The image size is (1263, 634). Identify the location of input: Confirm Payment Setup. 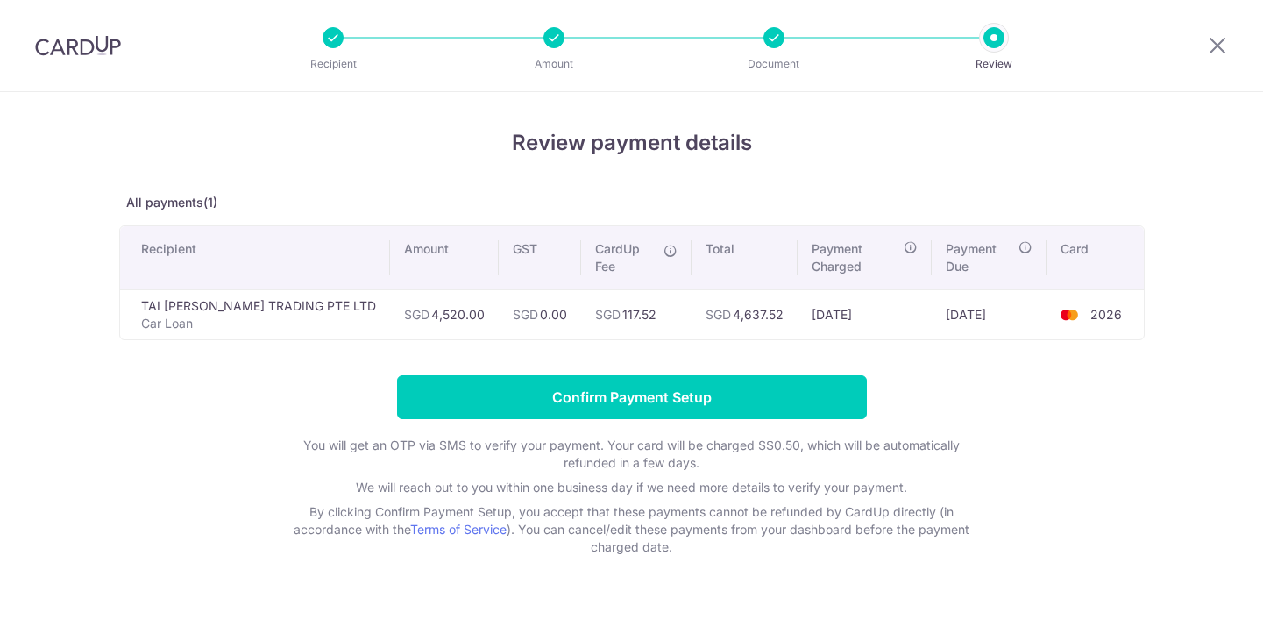
(632, 397).